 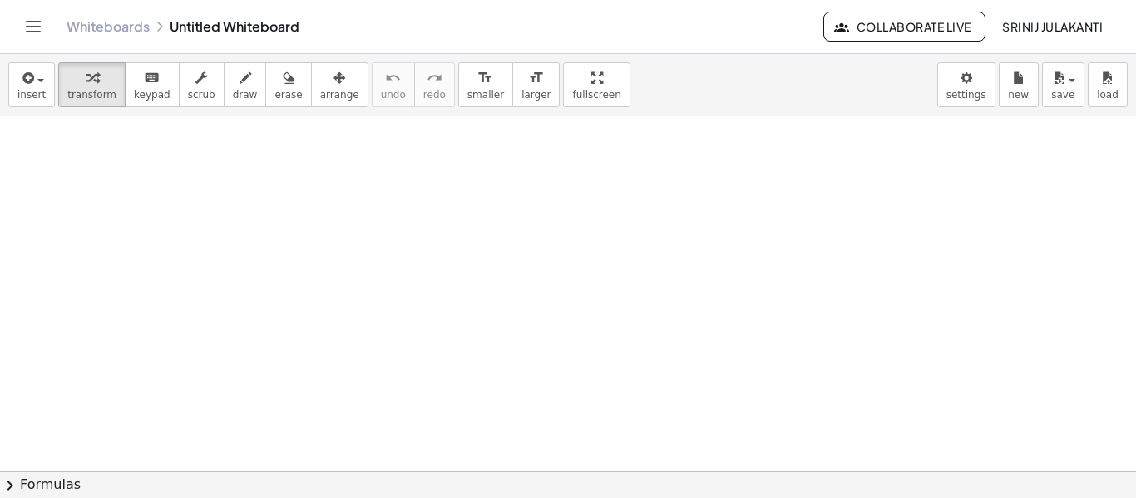 I want to click on button: Srinij Julakanti, so click(x=1052, y=27).